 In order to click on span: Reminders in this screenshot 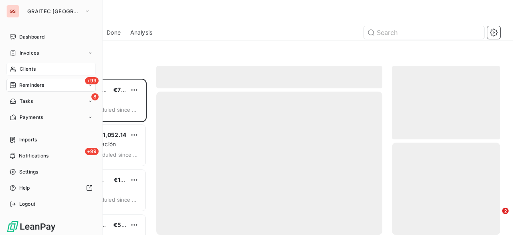, I will do `click(32, 85)`.